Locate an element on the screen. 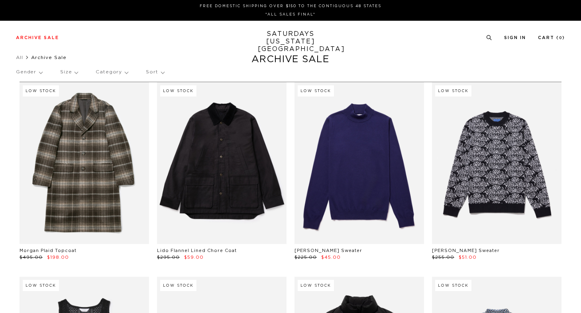 Image resolution: width=581 pixels, height=313 pixels. span: $45.00 is located at coordinates (331, 257).